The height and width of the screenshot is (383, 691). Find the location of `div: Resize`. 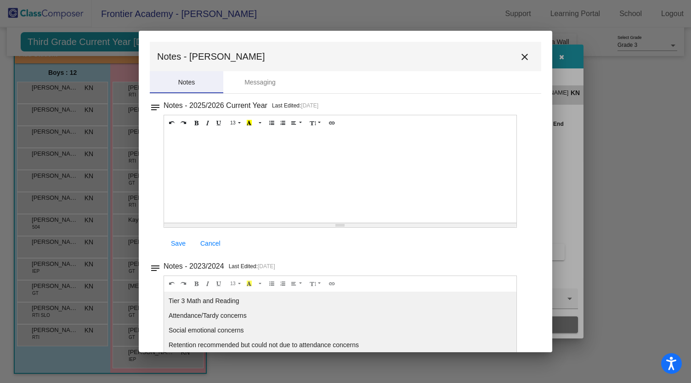

div: Resize is located at coordinates (340, 225).